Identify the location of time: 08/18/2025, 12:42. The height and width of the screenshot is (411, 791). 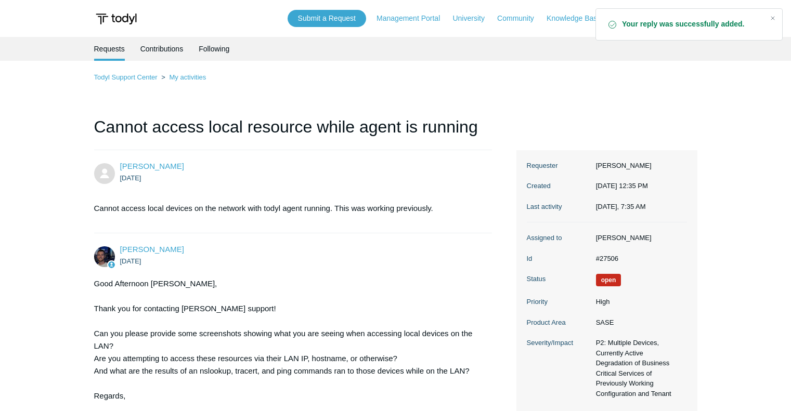
(131, 261).